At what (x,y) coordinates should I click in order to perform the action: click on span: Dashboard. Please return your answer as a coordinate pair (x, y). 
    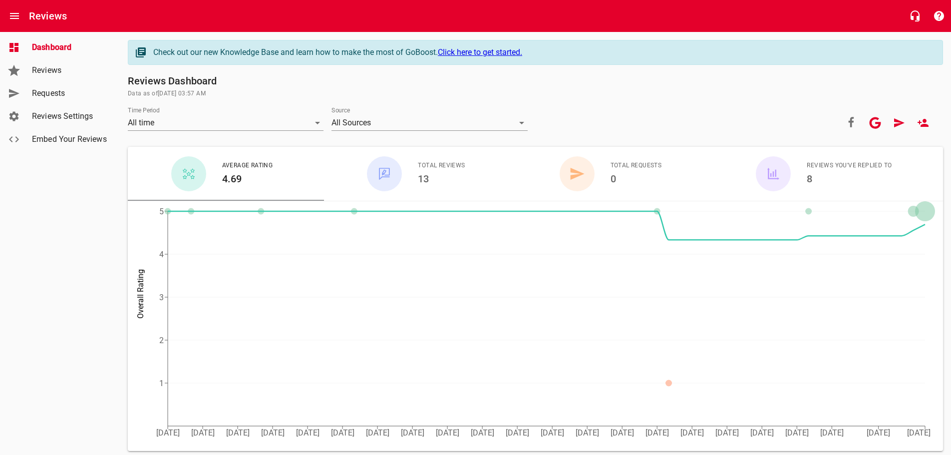
    Looking at the image, I should click on (70, 47).